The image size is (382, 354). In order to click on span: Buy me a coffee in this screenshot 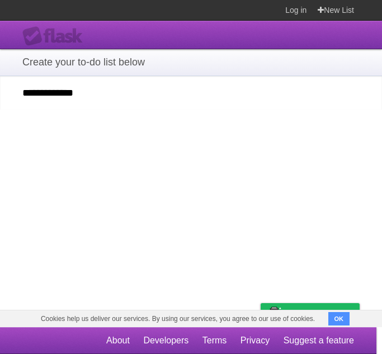, I will do `click(319, 313)`.